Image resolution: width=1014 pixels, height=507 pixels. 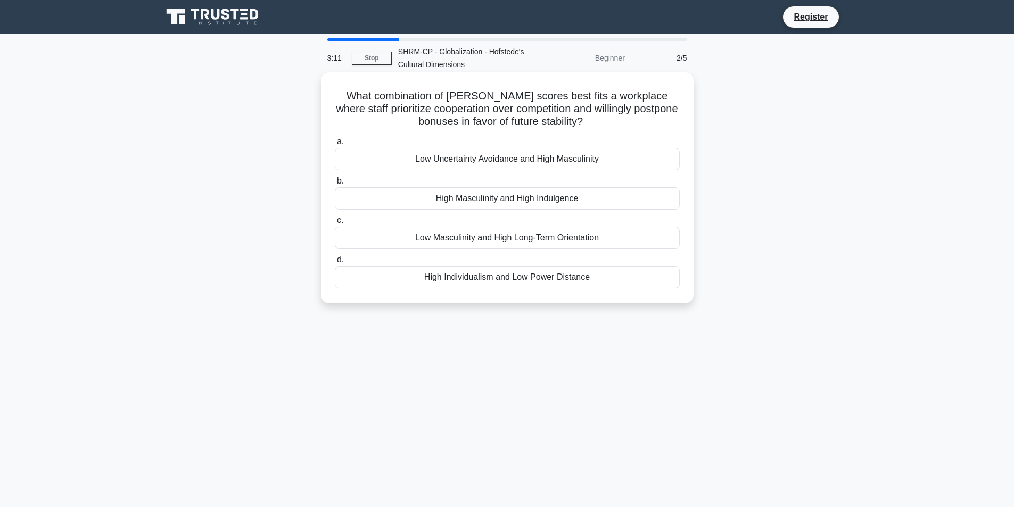 I want to click on span: b., so click(x=340, y=181).